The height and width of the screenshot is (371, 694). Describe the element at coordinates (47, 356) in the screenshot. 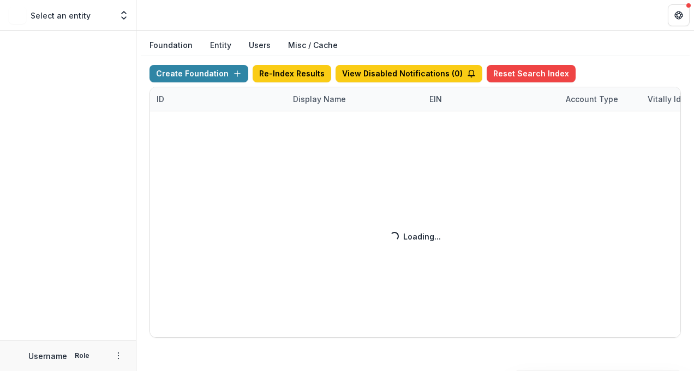

I see `p: Username` at that location.